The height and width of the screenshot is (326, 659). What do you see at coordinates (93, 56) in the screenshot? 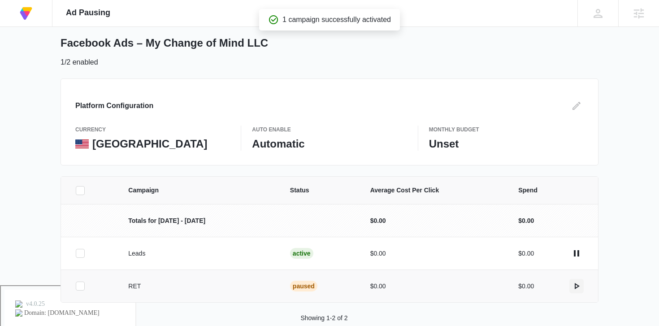
I see `img: tab_keywords_by_traffic_grey.svg` at bounding box center [93, 56].